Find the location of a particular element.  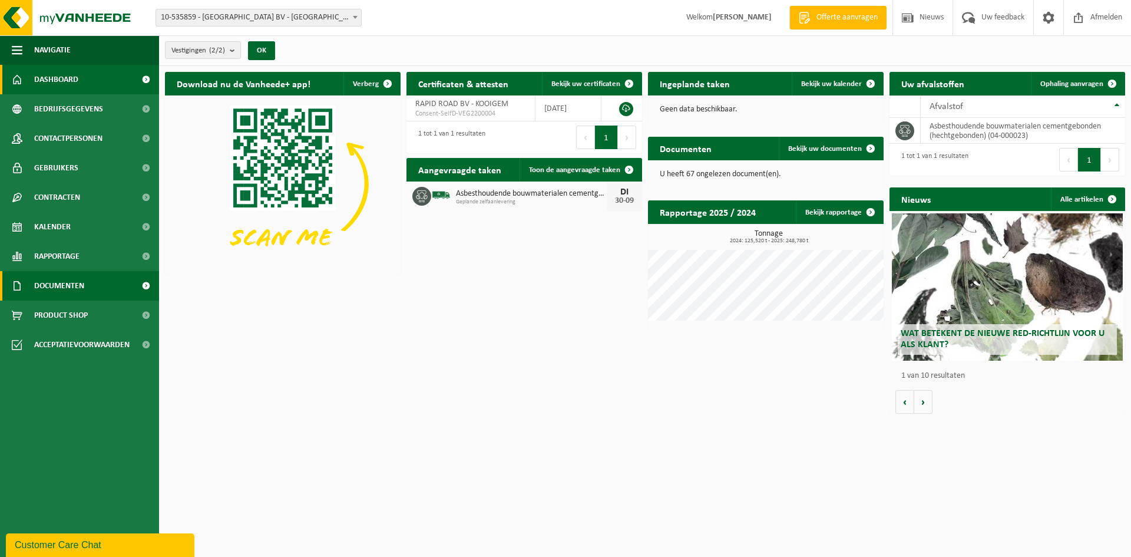

img: BL-SO-LV is located at coordinates (441, 195).